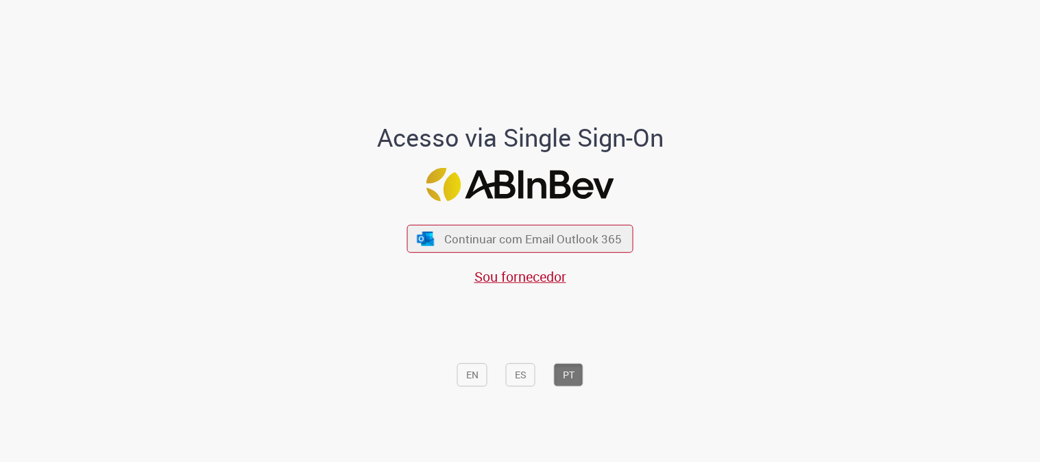  What do you see at coordinates (568, 375) in the screenshot?
I see `button: PT` at bounding box center [568, 375].